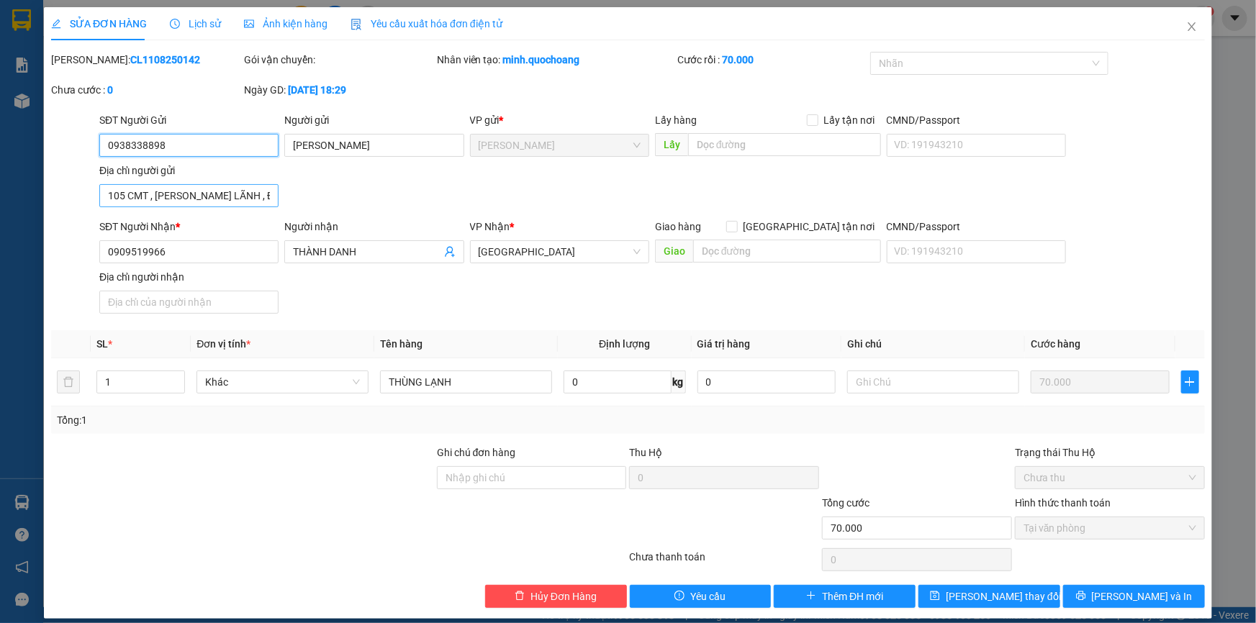 The width and height of the screenshot is (1256, 623). Describe the element at coordinates (738, 60) in the screenshot. I see `b: 70.000` at that location.